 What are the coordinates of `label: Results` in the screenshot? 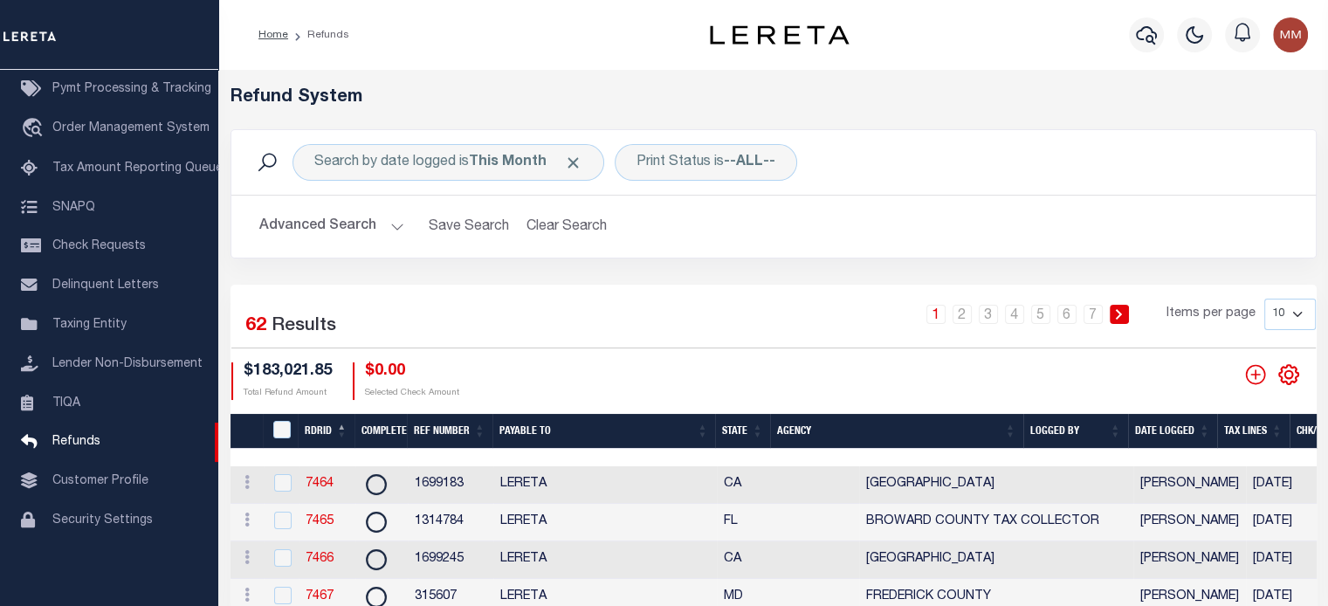 It's located at (304, 327).